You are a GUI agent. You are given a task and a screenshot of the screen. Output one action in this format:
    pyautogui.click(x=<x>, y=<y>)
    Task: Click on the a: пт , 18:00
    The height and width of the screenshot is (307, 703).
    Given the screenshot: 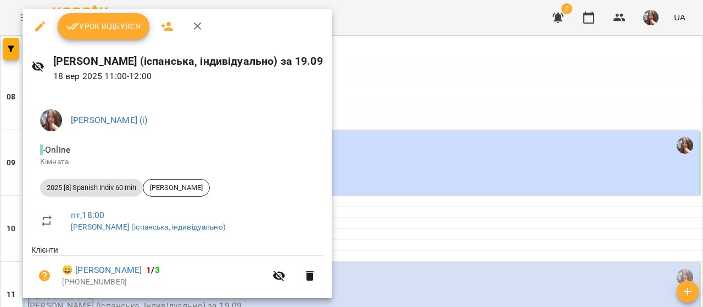 What is the action you would take?
    pyautogui.click(x=87, y=215)
    